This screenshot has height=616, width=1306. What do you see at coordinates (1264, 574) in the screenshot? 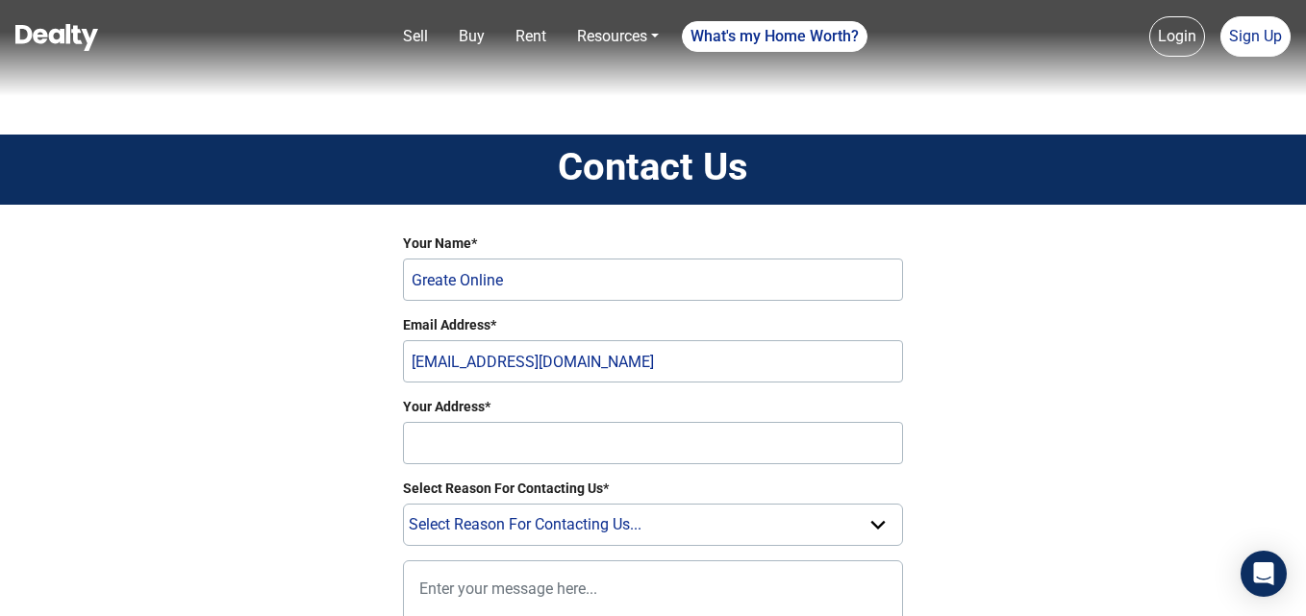
I see `div: Open Intercom Messenger` at bounding box center [1264, 574].